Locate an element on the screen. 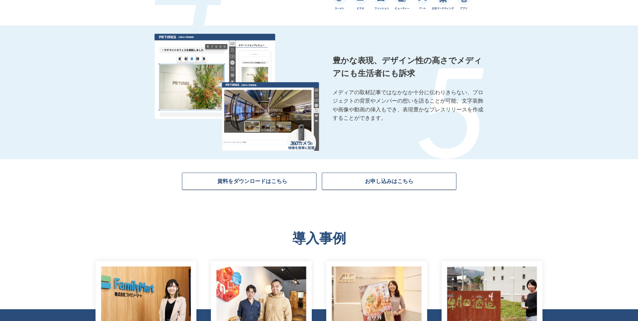 This screenshot has height=321, width=638. a: 資料をダウンロードはこちら is located at coordinates (249, 181).